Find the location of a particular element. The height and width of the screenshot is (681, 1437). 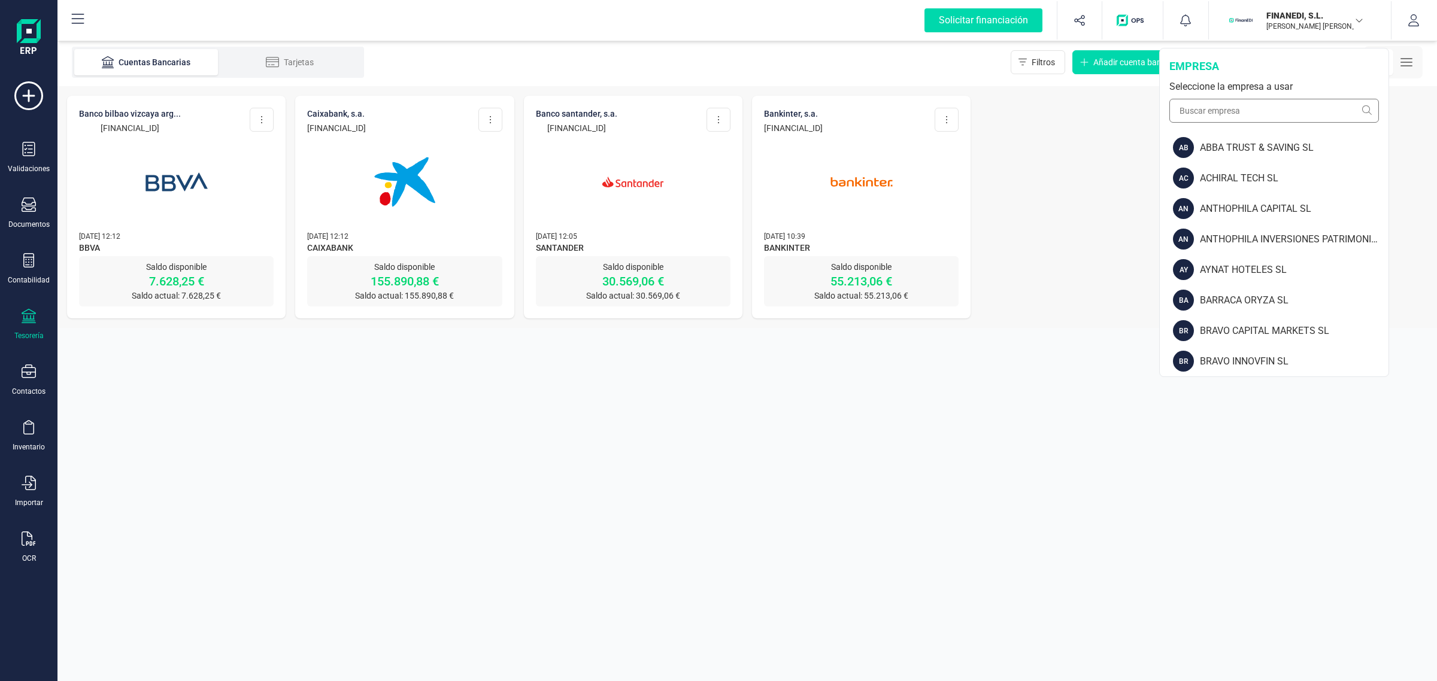

div: BA is located at coordinates (1183, 300).